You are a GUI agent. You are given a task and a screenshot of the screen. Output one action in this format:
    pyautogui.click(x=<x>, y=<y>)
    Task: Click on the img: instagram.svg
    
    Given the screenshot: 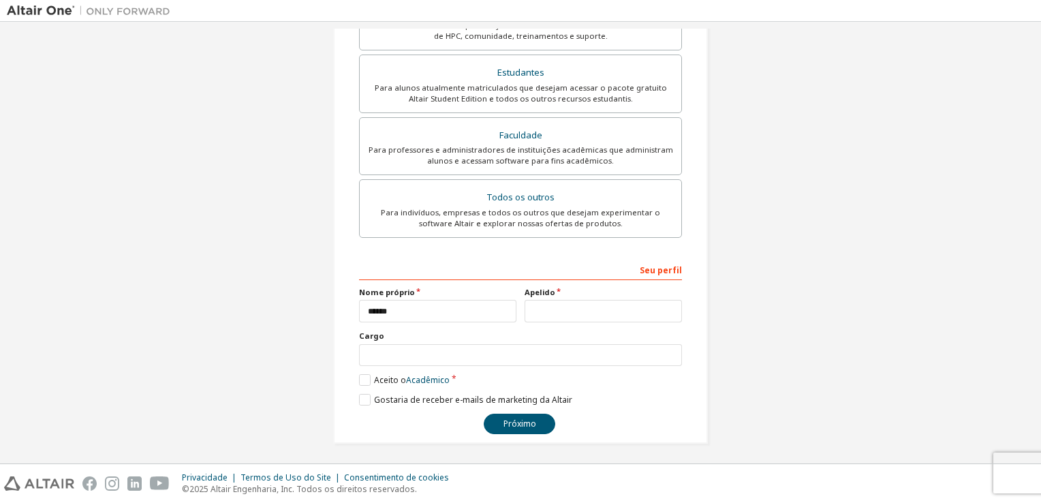 What is the action you would take?
    pyautogui.click(x=112, y=483)
    